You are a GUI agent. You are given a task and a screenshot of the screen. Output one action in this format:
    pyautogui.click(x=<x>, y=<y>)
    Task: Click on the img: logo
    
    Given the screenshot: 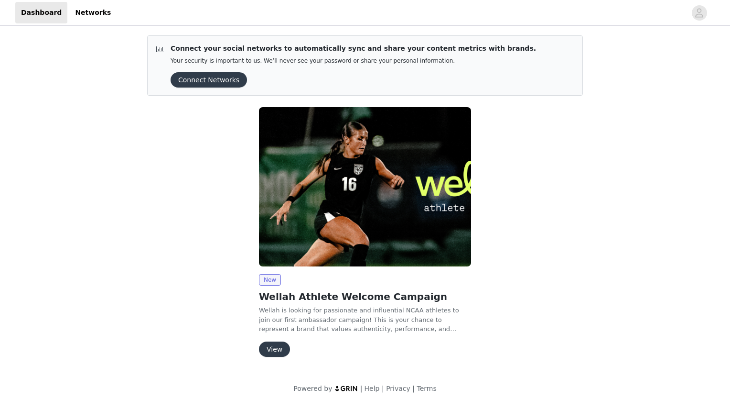 What is the action you would take?
    pyautogui.click(x=346, y=388)
    